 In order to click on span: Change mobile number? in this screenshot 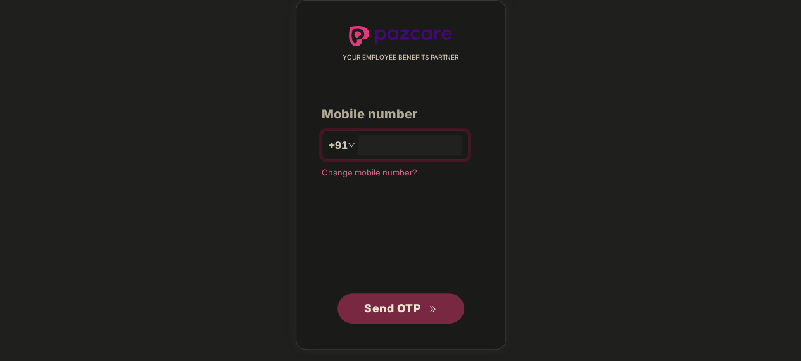, I will do `click(369, 172)`.